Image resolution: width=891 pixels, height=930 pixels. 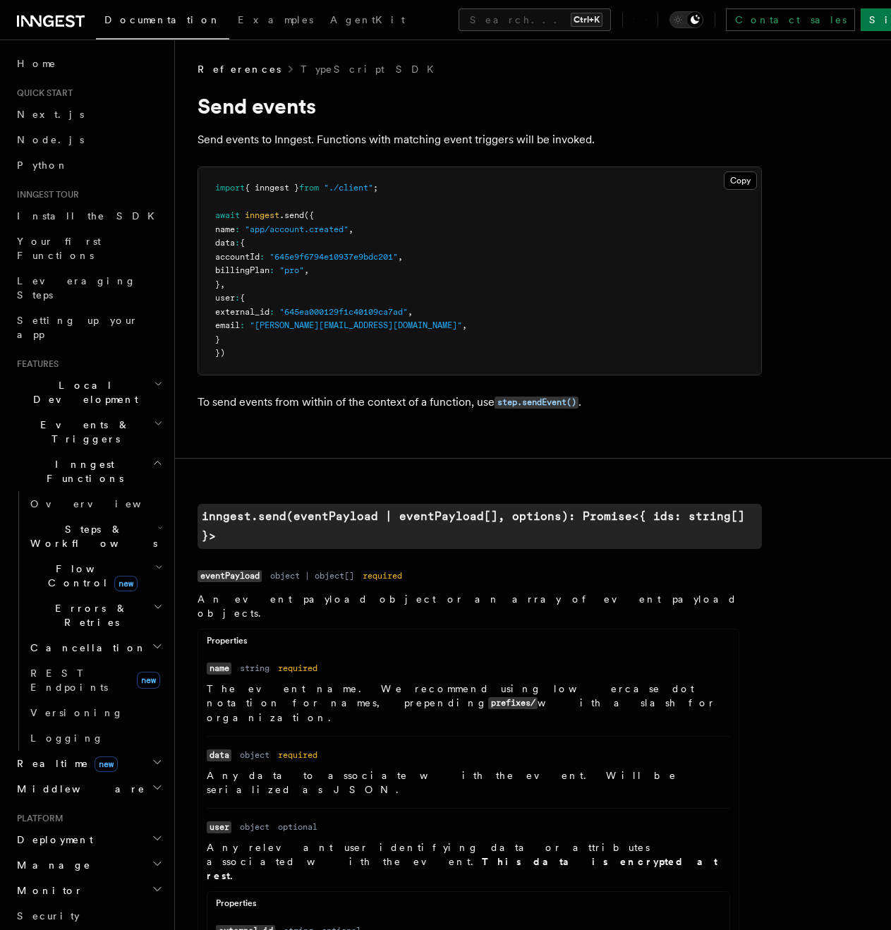 What do you see at coordinates (76, 288) in the screenshot?
I see `span: Leveraging Steps` at bounding box center [76, 288].